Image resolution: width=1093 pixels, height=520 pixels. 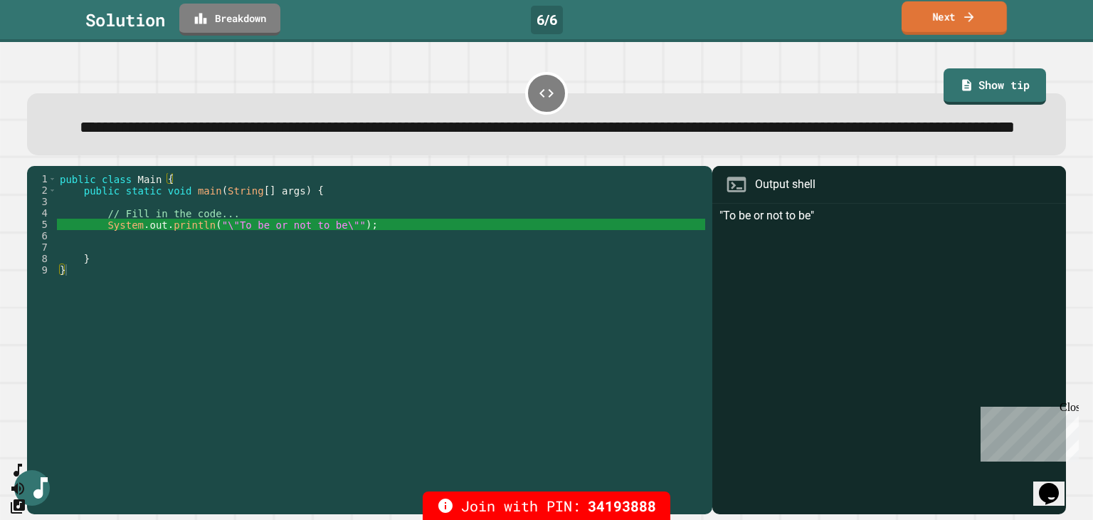 What do you see at coordinates (42, 213) in the screenshot?
I see `div: 4` at bounding box center [42, 213].